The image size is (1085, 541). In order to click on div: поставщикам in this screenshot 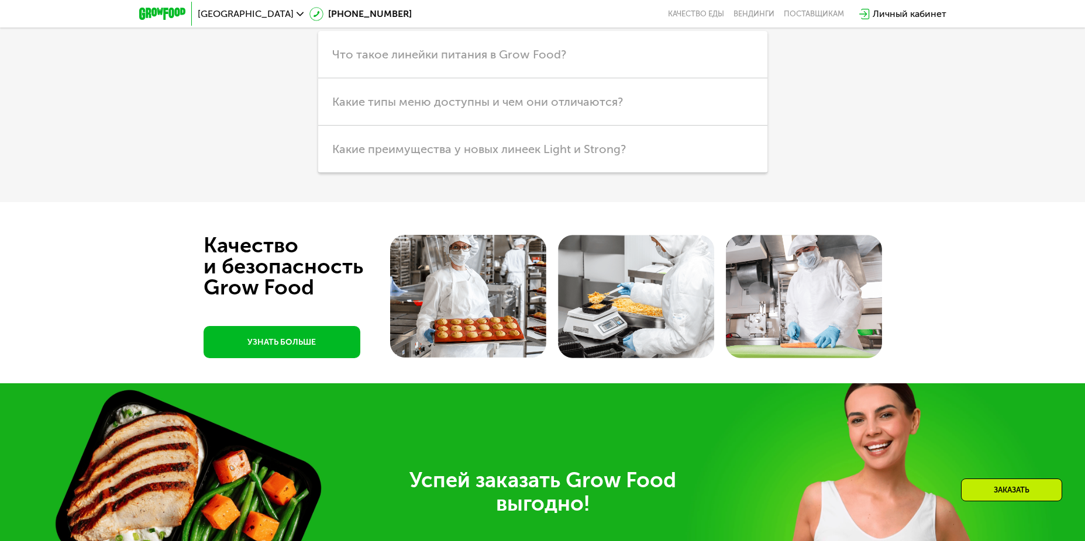, I will do `click(813, 14)`.